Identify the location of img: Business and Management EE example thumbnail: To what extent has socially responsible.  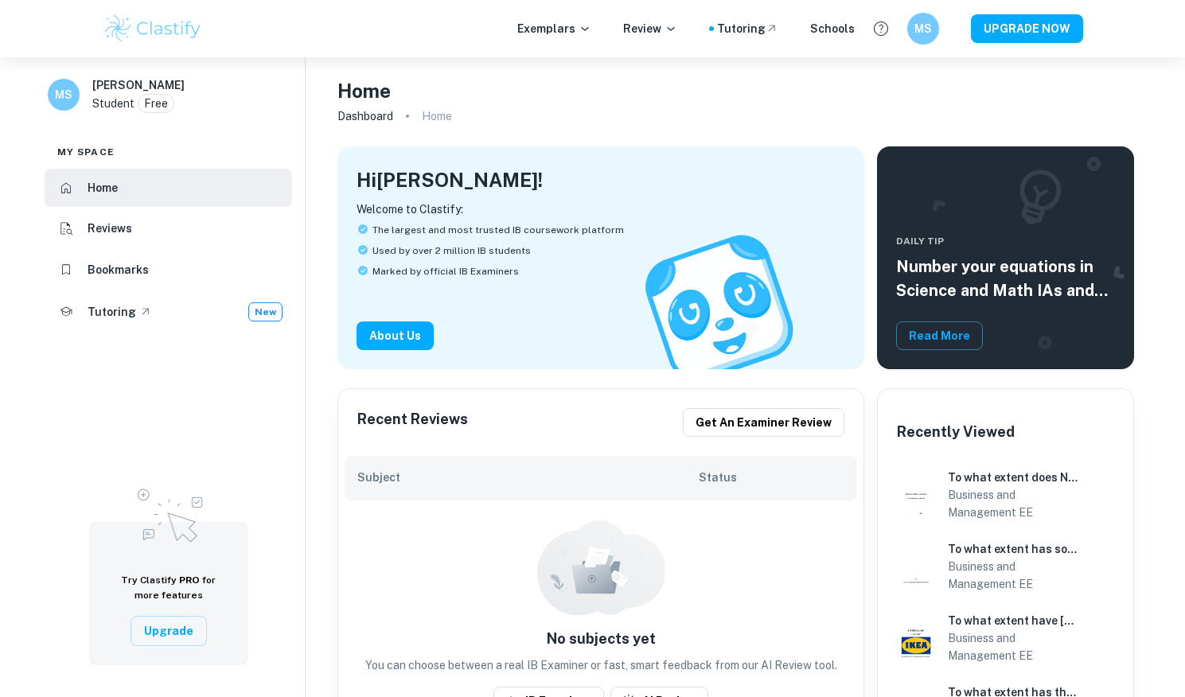
(916, 567).